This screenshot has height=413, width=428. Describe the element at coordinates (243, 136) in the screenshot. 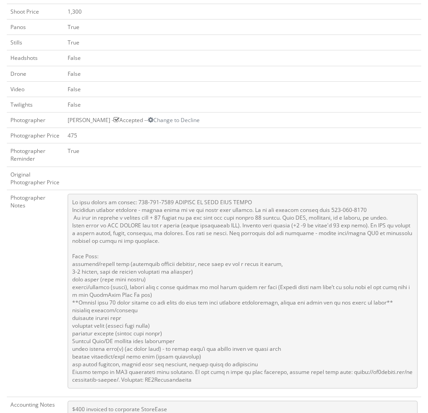

I see `td: 475` at that location.